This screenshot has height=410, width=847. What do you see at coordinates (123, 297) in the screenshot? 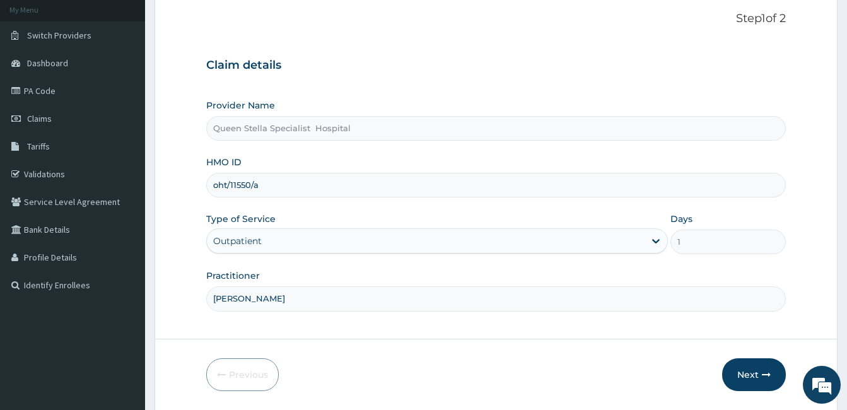
I see `textarea: Type your message and hit 'Enter'` at bounding box center [123, 297].